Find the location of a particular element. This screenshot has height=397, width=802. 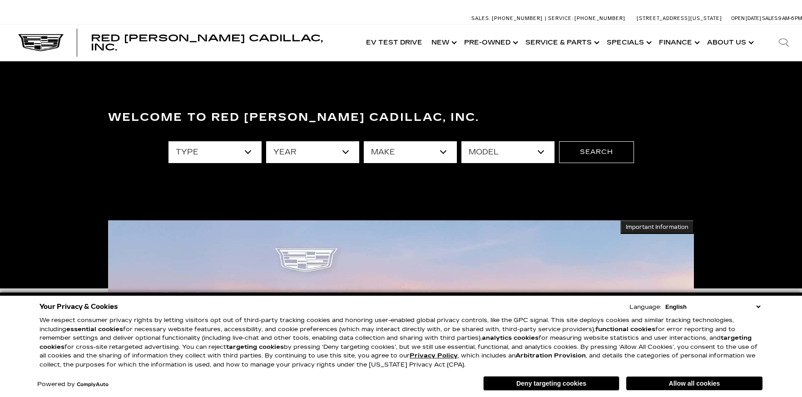

a: Cadillac Dark Logo with Cadillac White Text is located at coordinates (41, 43).